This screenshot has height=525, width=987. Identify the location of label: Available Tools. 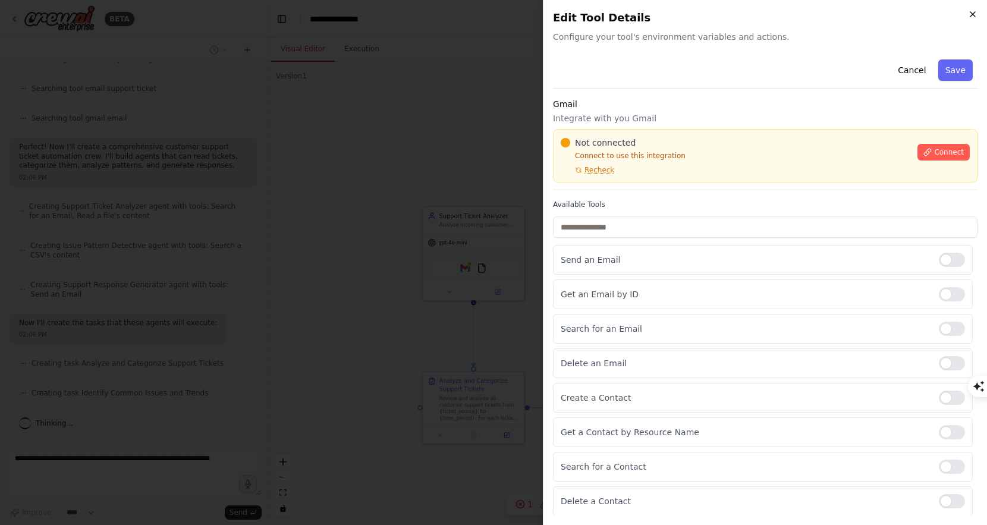
(765, 204).